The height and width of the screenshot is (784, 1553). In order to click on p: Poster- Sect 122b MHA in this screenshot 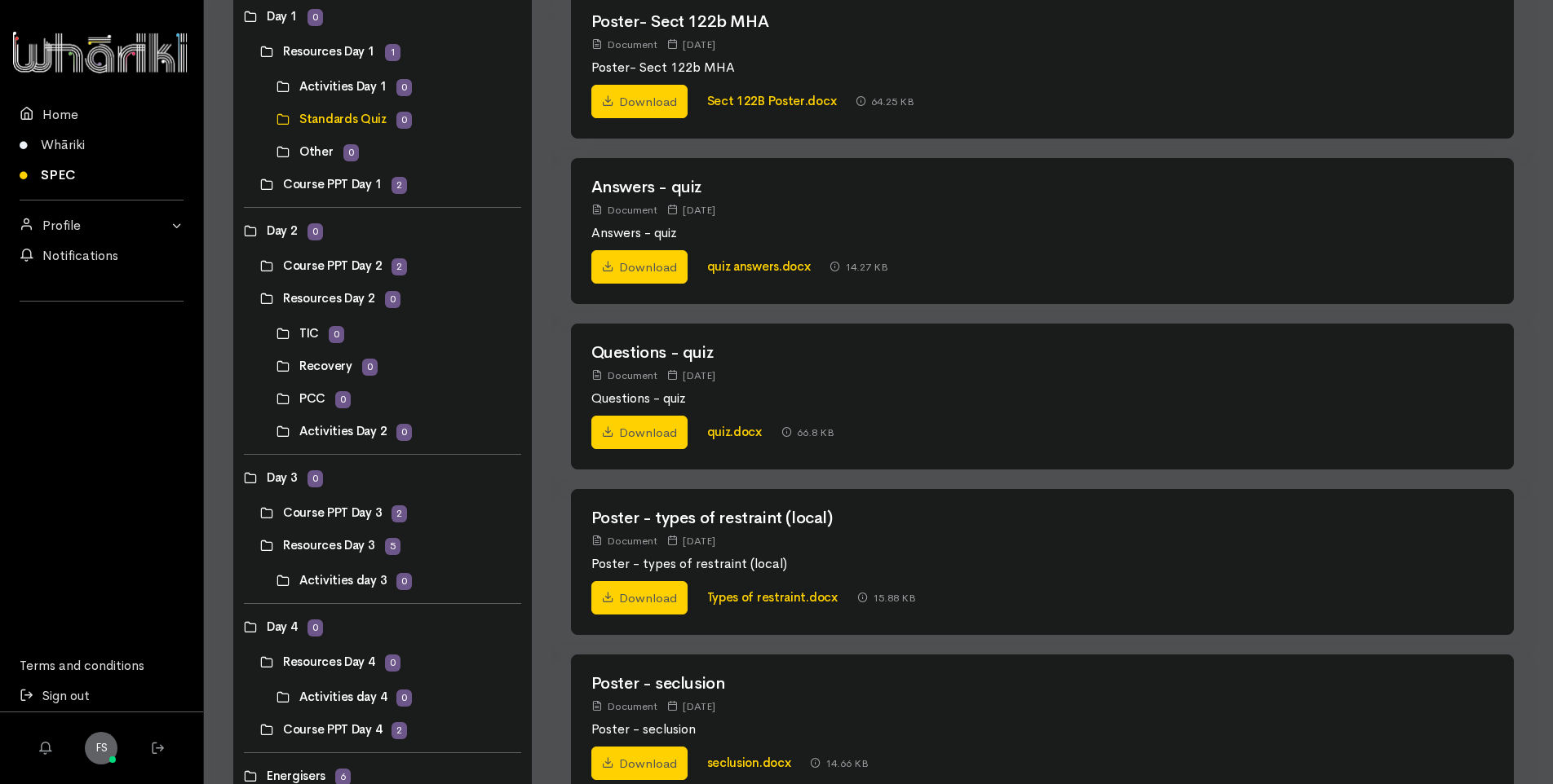, I will do `click(1042, 68)`.